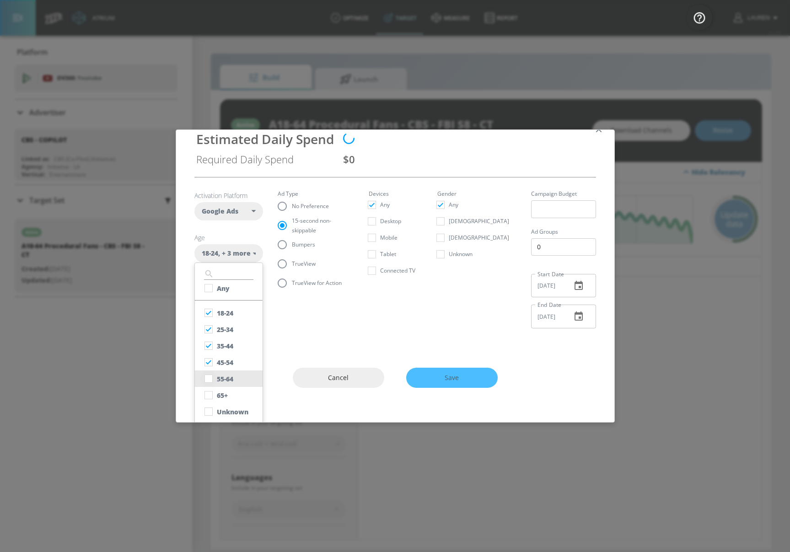  I want to click on label: Ad Groups, so click(564, 232).